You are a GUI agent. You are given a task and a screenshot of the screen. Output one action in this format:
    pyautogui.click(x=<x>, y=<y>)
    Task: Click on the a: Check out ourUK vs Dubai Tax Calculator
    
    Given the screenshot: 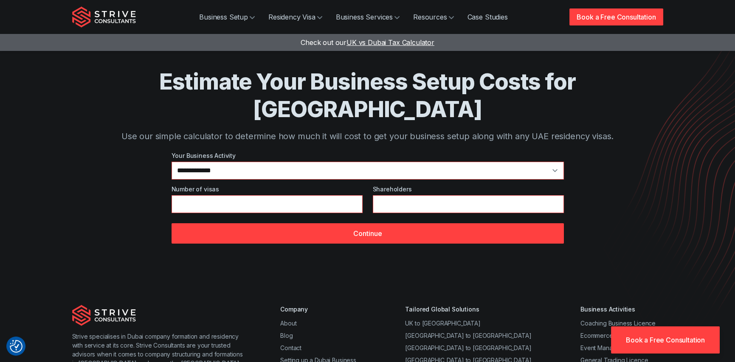 What is the action you would take?
    pyautogui.click(x=367, y=42)
    